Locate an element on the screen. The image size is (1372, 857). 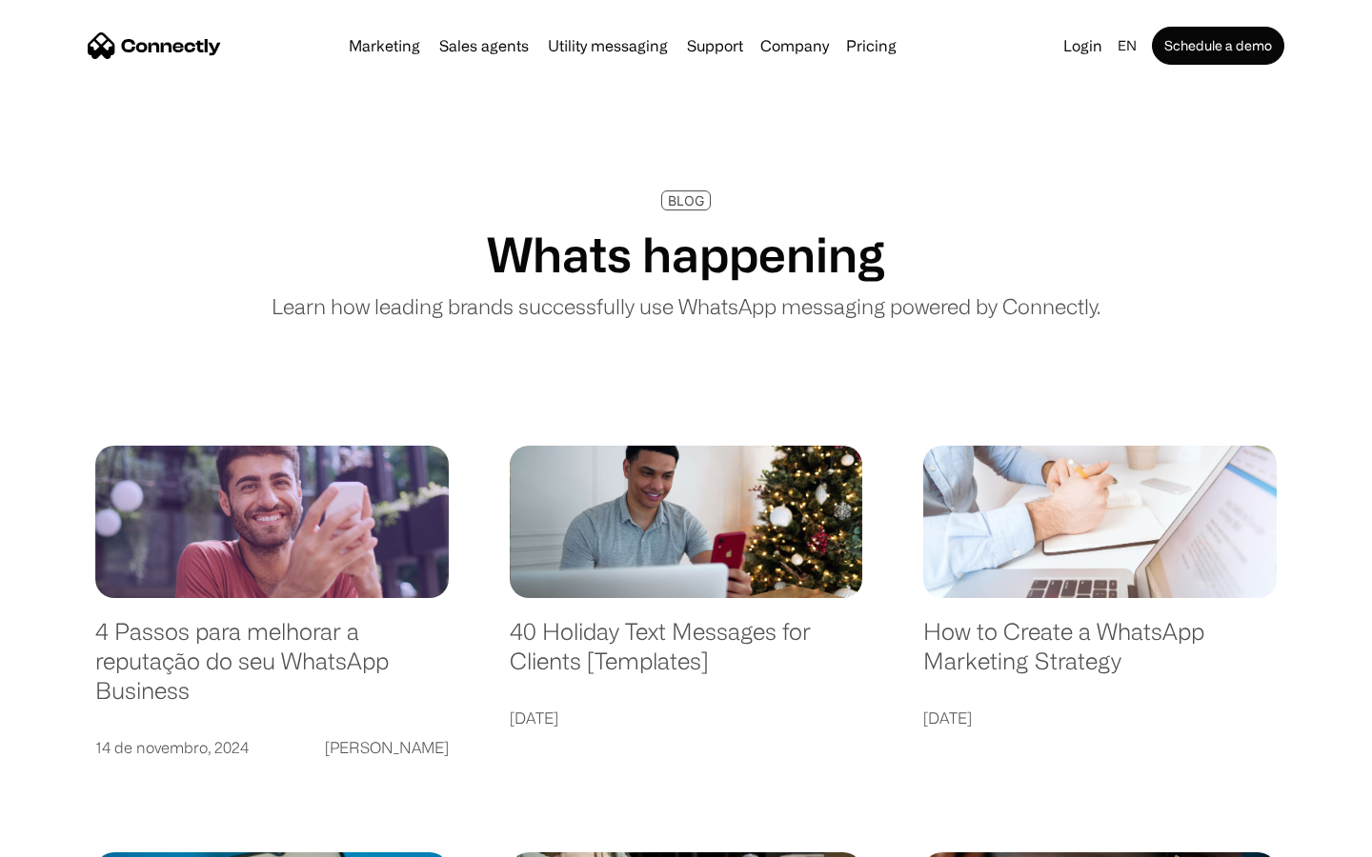
a: 4 Passos para melhorar a reputação do seu WhatsApp Business is located at coordinates (271, 671).